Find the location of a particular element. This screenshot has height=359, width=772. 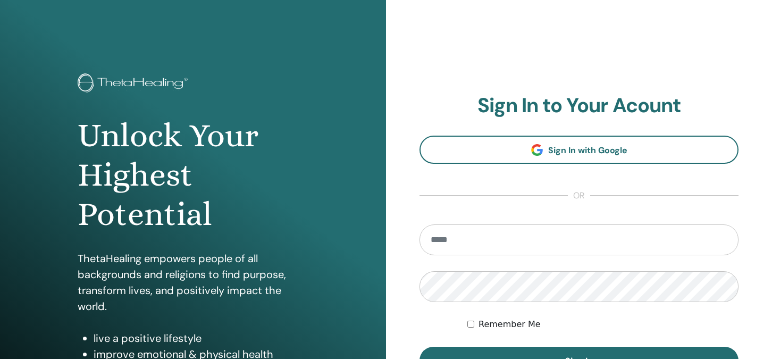

span: Sign In with Google is located at coordinates (587, 150).